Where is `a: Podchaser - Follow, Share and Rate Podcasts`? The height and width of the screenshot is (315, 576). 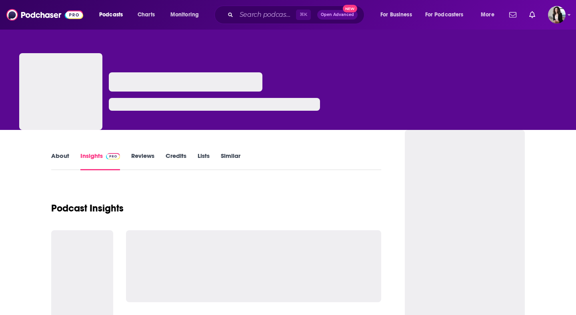
a: Podchaser - Follow, Share and Rate Podcasts is located at coordinates (45, 15).